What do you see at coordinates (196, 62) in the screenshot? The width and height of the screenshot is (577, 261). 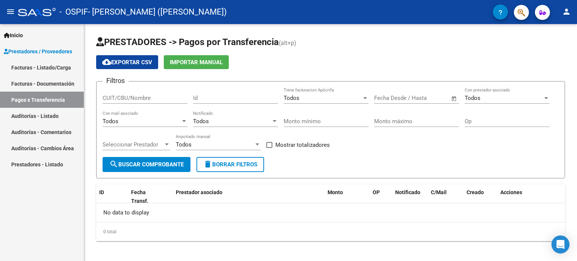 I see `span: Importar Manual` at bounding box center [196, 62].